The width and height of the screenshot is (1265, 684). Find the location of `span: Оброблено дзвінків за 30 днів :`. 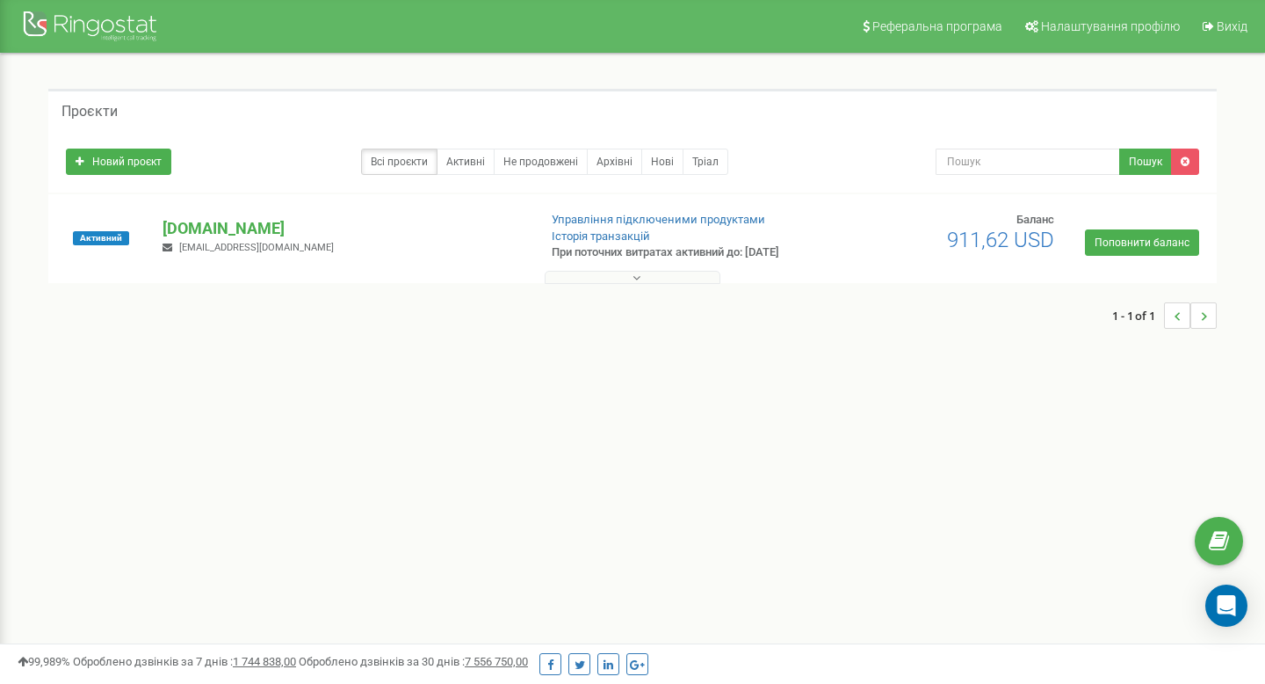

span: Оброблено дзвінків за 30 днів : is located at coordinates (413, 661).